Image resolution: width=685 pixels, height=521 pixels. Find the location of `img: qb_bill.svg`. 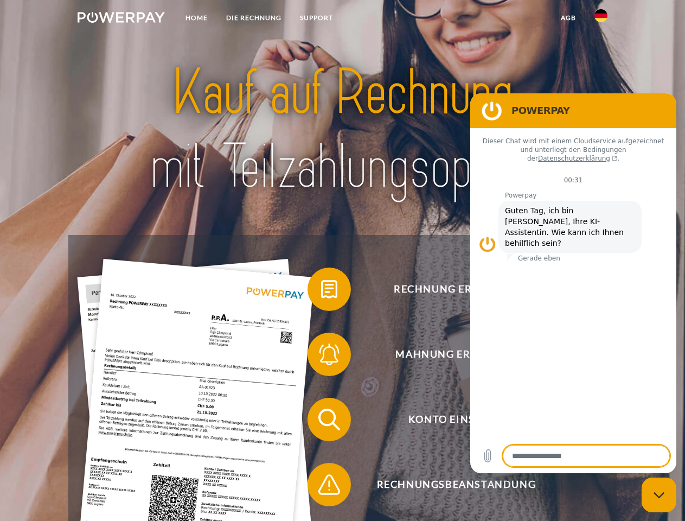

img: qb_bill.svg is located at coordinates (329, 289).